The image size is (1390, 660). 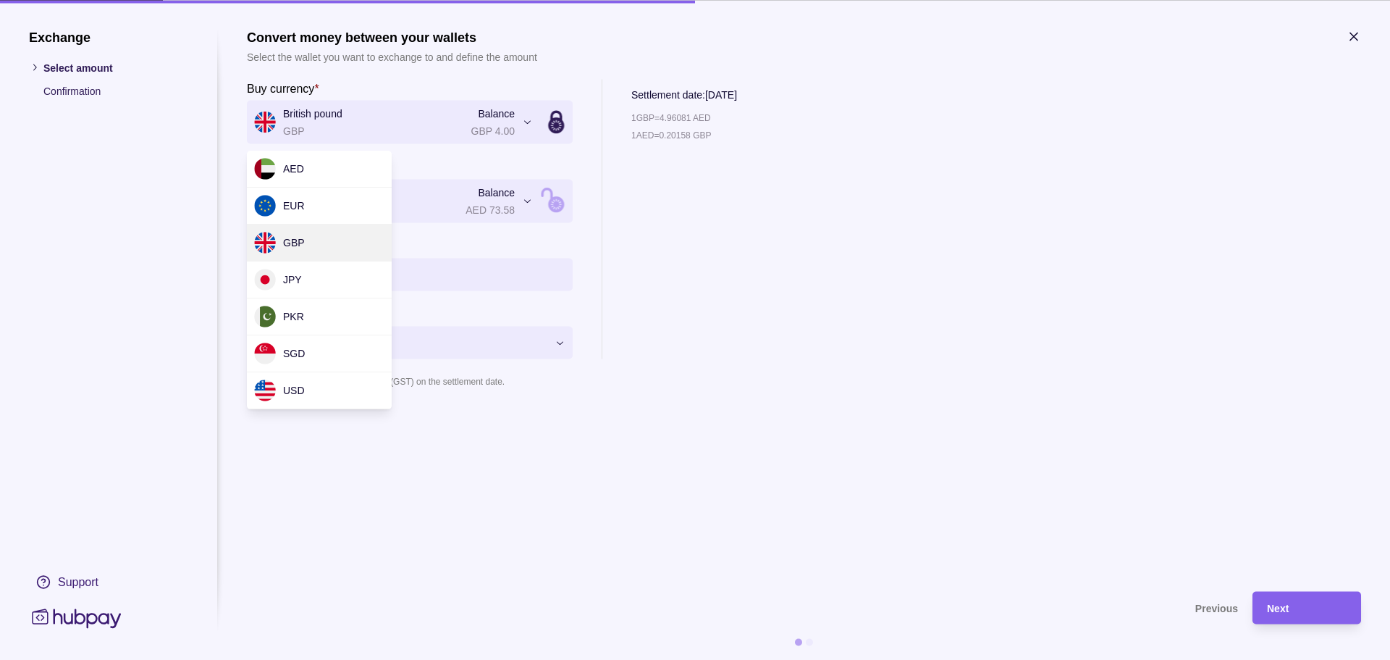 I want to click on img: sg, so click(x=265, y=353).